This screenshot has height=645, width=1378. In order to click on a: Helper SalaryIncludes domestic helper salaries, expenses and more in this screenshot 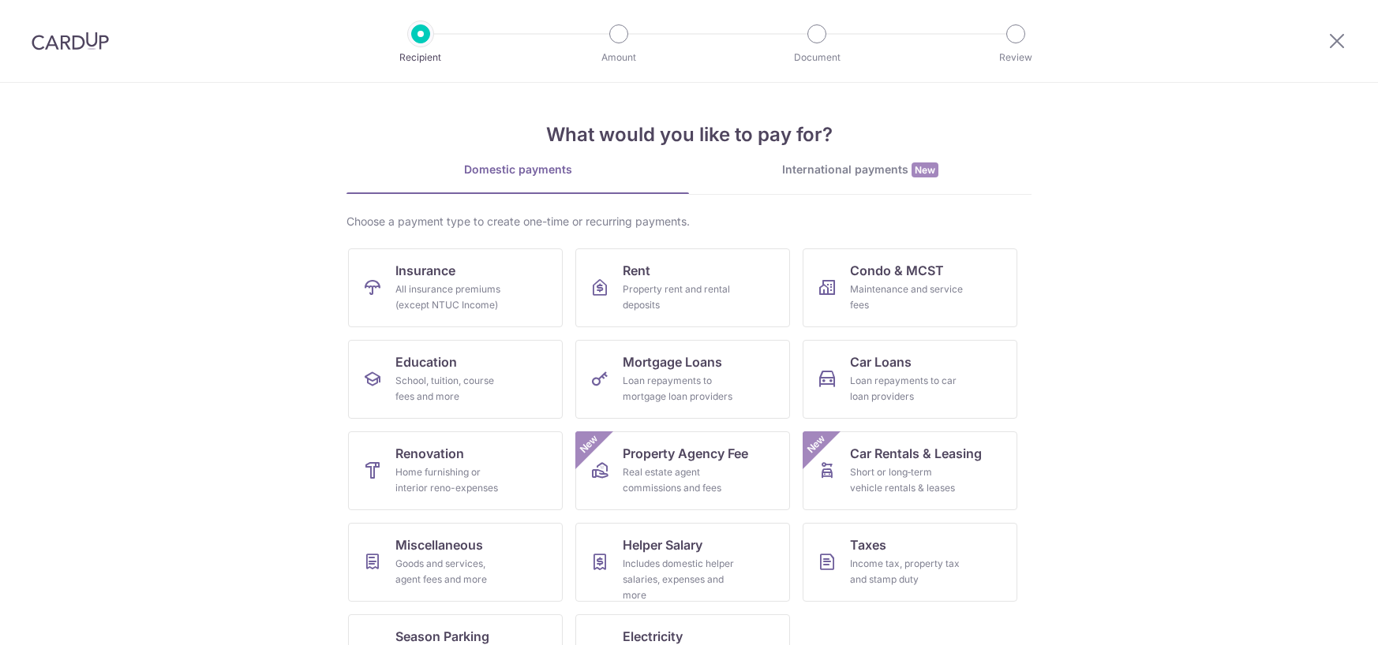, I will do `click(683, 563)`.